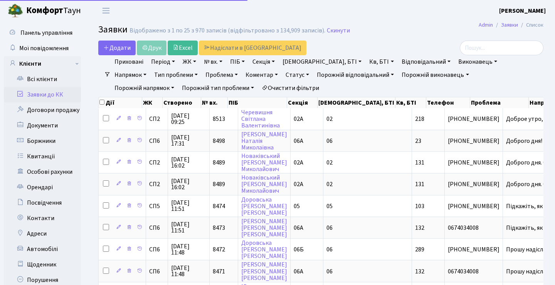 The width and height of the screenshot is (555, 285). I want to click on span: 103, so click(420, 206).